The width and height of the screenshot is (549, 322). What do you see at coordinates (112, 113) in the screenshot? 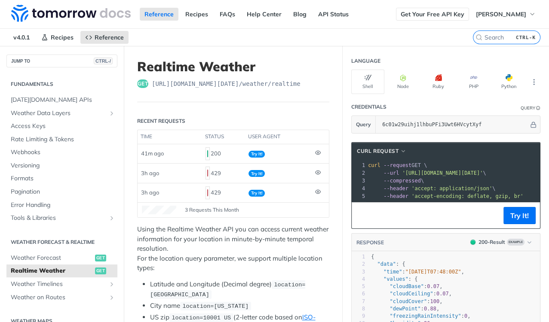
I see `button: Show subpages for Weather Data Layers` at bounding box center [112, 113].